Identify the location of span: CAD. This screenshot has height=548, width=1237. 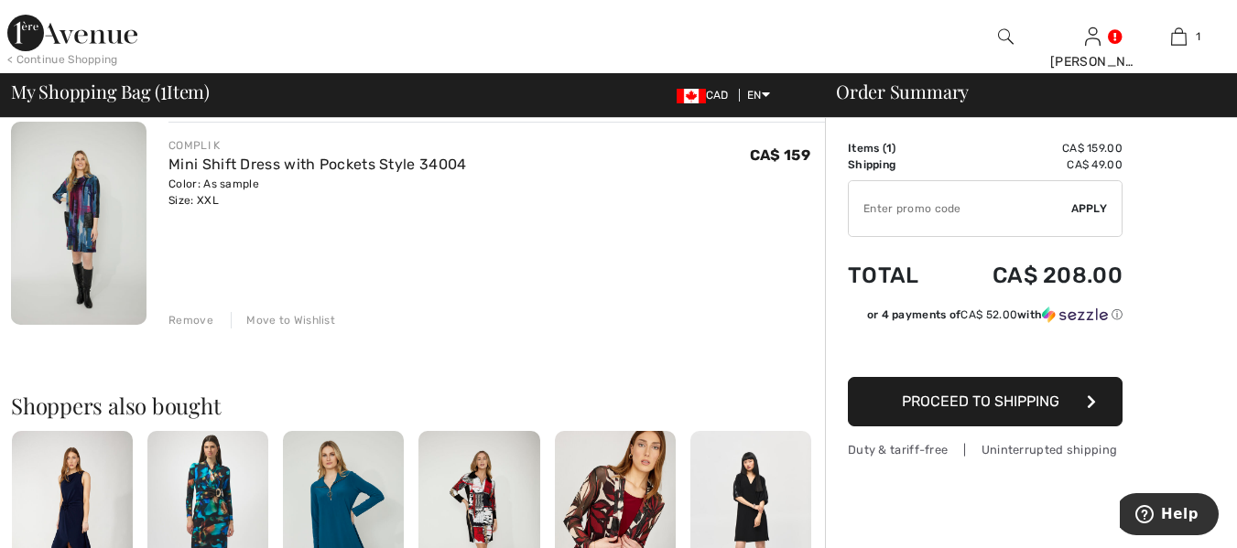
(706, 95).